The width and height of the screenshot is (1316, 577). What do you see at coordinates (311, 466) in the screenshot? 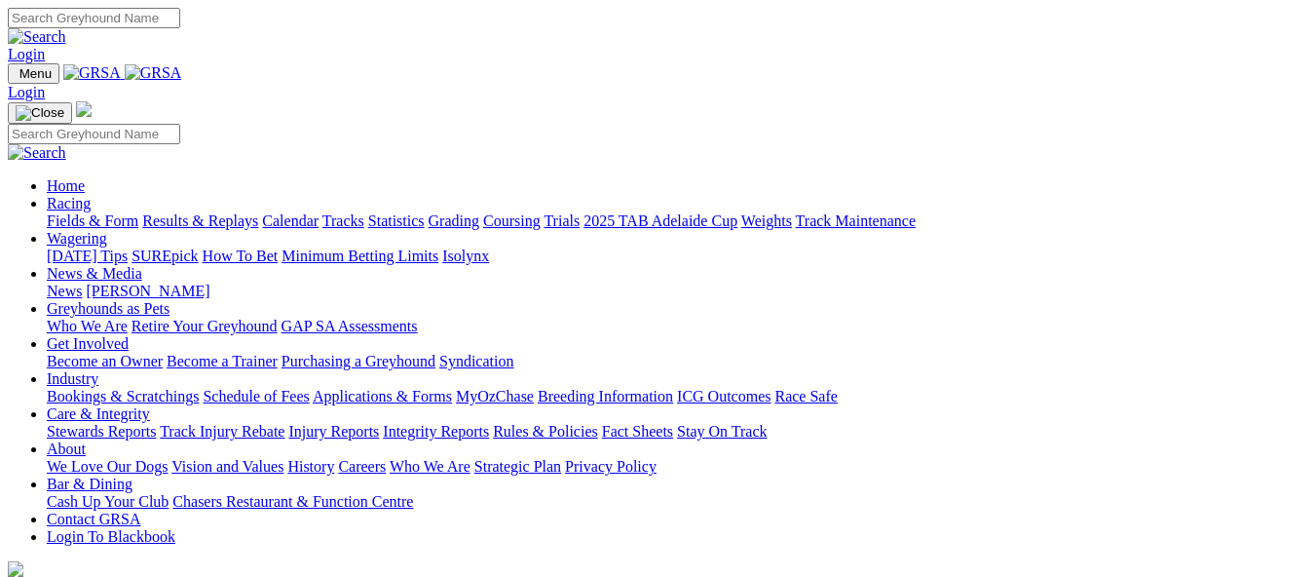
I see `a: History` at bounding box center [311, 466].